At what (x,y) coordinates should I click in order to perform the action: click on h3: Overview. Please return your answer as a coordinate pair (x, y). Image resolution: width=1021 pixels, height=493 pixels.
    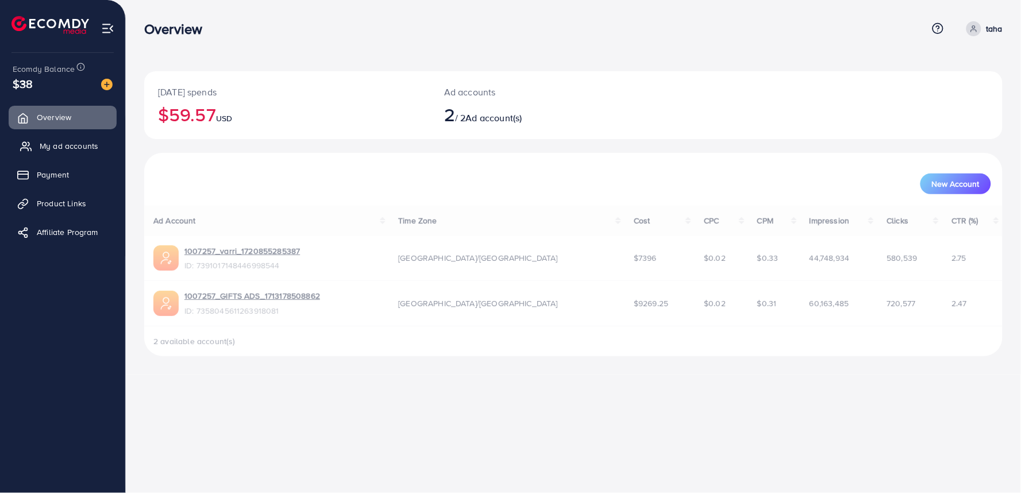
    Looking at the image, I should click on (178, 29).